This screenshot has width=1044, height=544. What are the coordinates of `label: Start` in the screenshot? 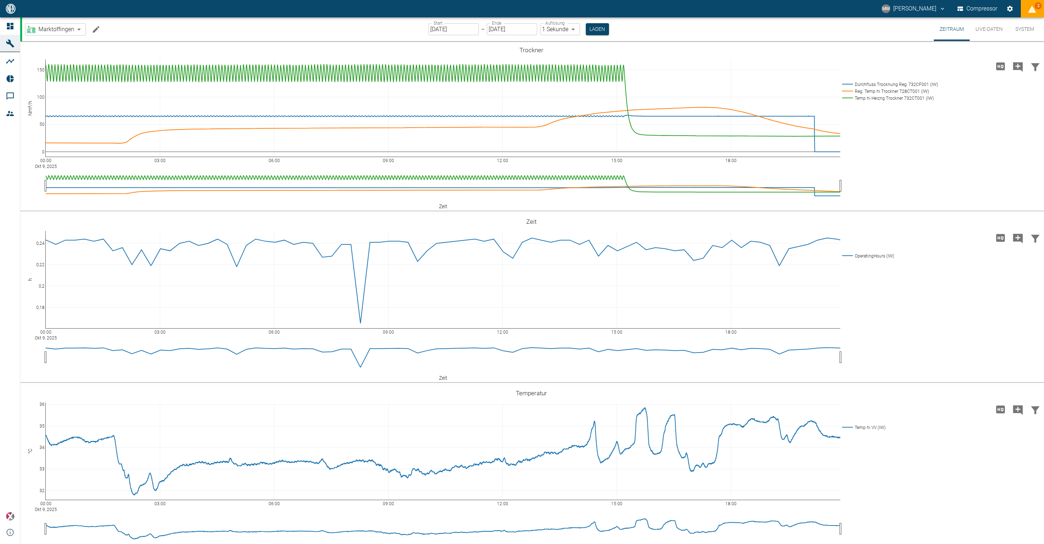 It's located at (438, 23).